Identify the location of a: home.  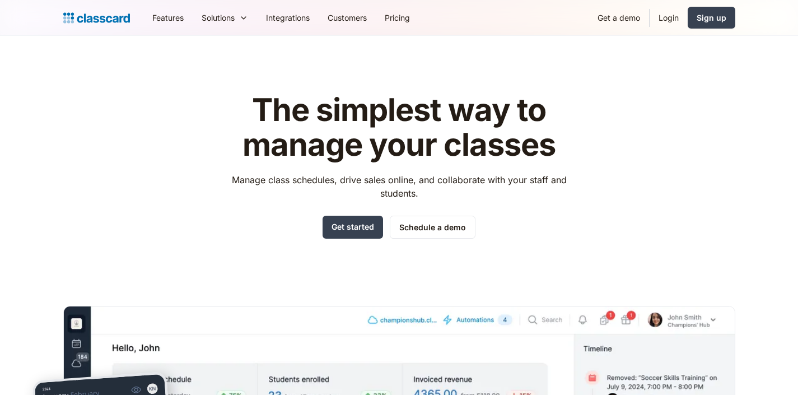
(96, 18).